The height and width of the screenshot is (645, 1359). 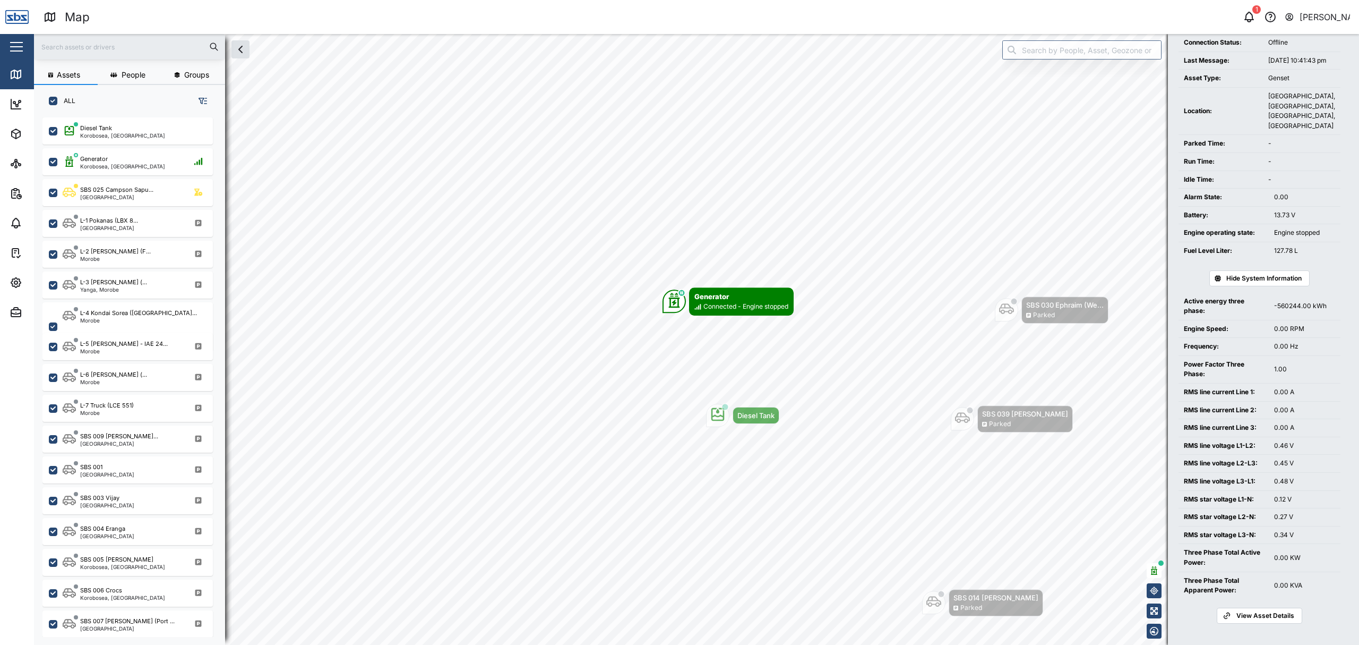 I want to click on div: SBS 006 Crocs, so click(x=101, y=590).